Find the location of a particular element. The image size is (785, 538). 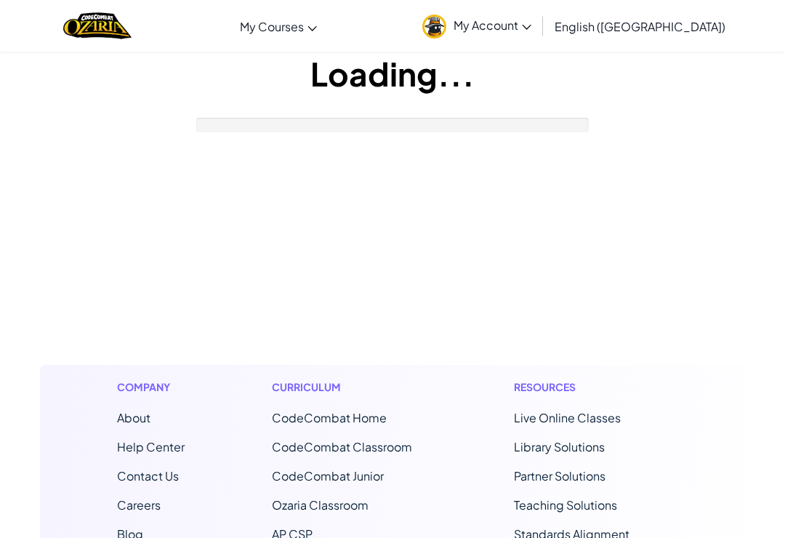

h1: Company is located at coordinates (150, 387).